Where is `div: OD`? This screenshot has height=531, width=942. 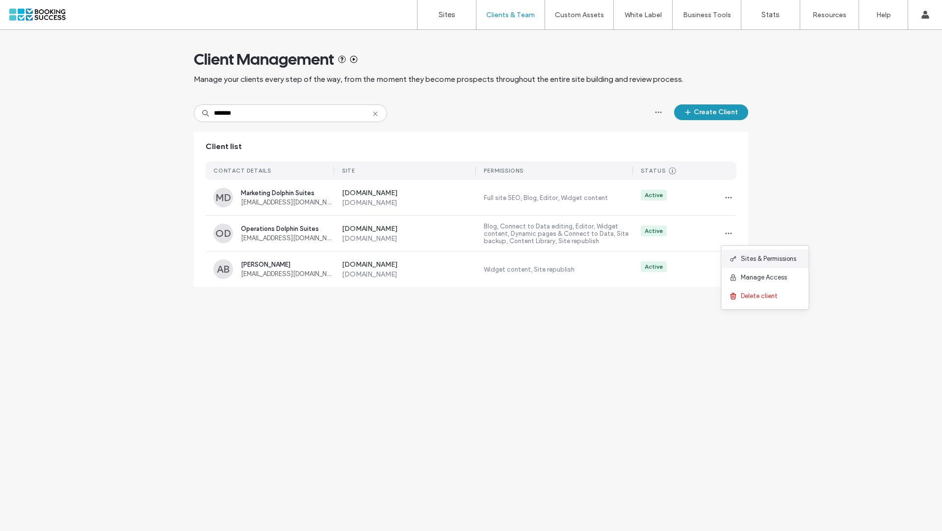
div: OD is located at coordinates (223, 233).